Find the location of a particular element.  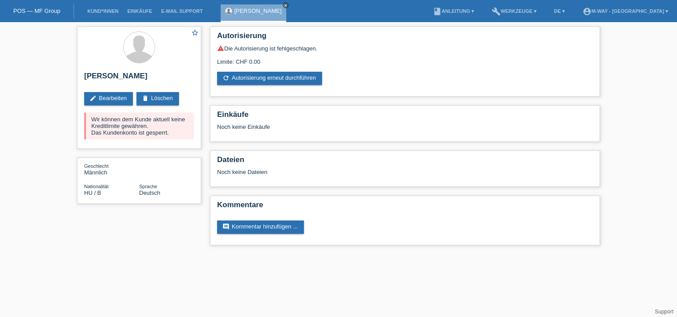

span: Nationalität is located at coordinates (96, 187).